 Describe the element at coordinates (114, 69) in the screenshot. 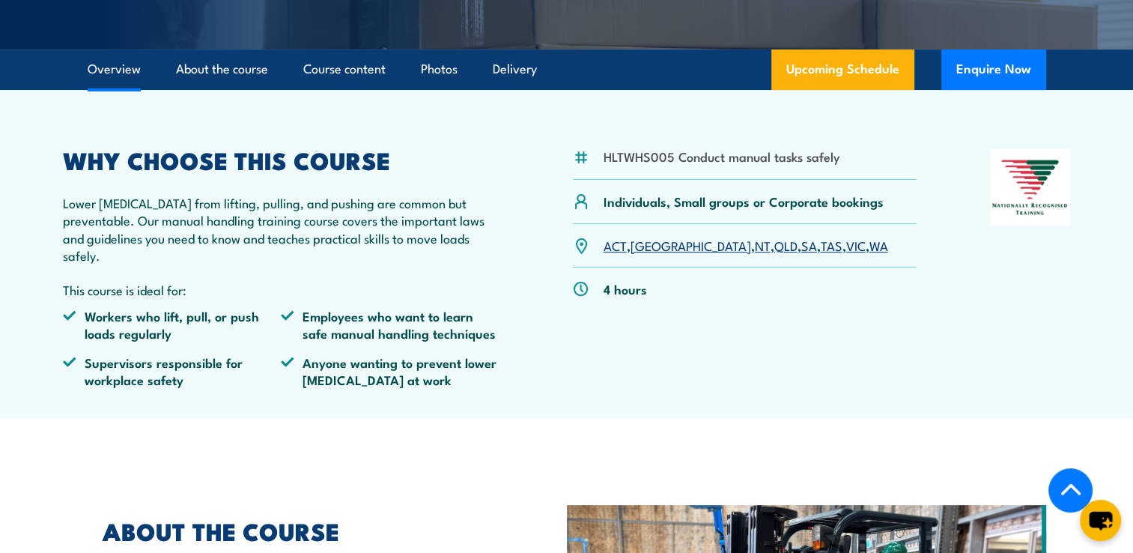

I see `a: Overview` at that location.